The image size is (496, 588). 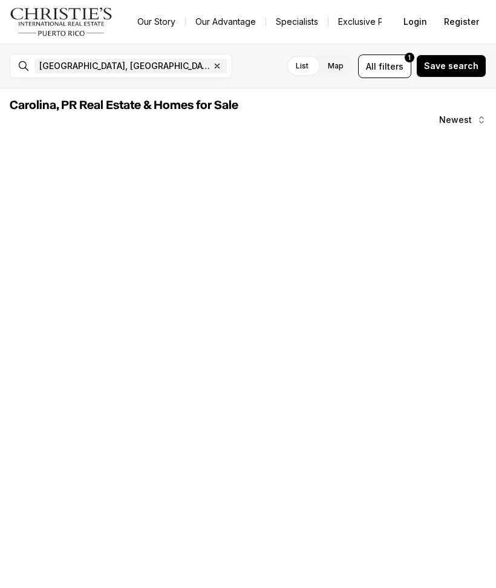 I want to click on button: Register, so click(x=462, y=22).